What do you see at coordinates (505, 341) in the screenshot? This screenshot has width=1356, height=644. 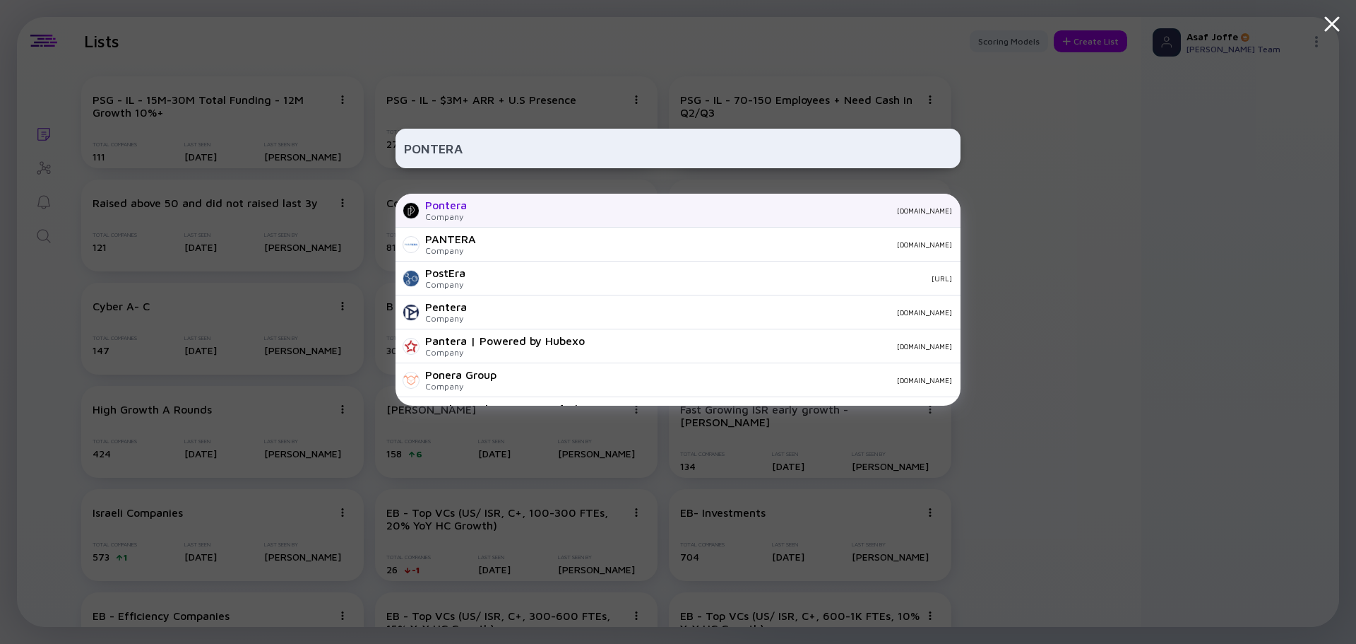 I see `div: Pantera | Powered by Hubexo` at bounding box center [505, 341].